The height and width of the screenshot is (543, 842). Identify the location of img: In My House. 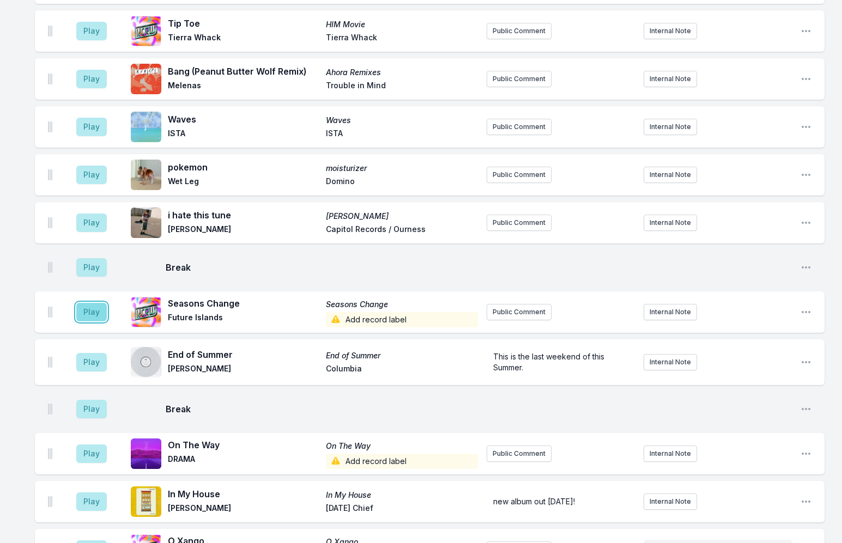
(146, 502).